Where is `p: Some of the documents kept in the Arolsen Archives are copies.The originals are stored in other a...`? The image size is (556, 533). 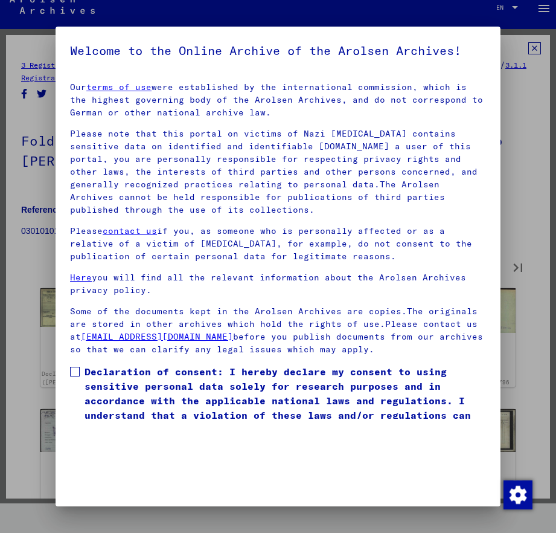
p: Some of the documents kept in the Arolsen Archives are copies.The originals are stored in other a... is located at coordinates (278, 331).